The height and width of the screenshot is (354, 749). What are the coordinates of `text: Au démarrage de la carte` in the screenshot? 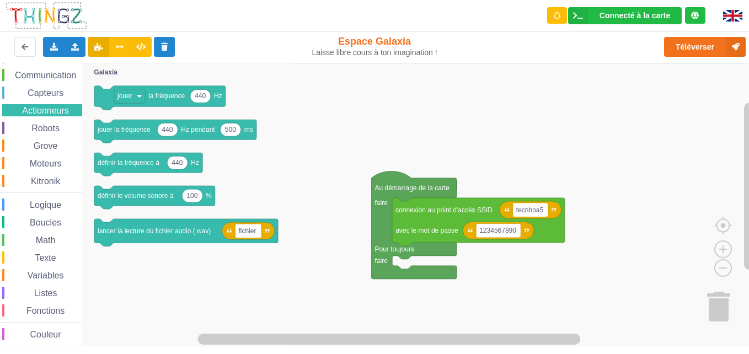 It's located at (412, 188).